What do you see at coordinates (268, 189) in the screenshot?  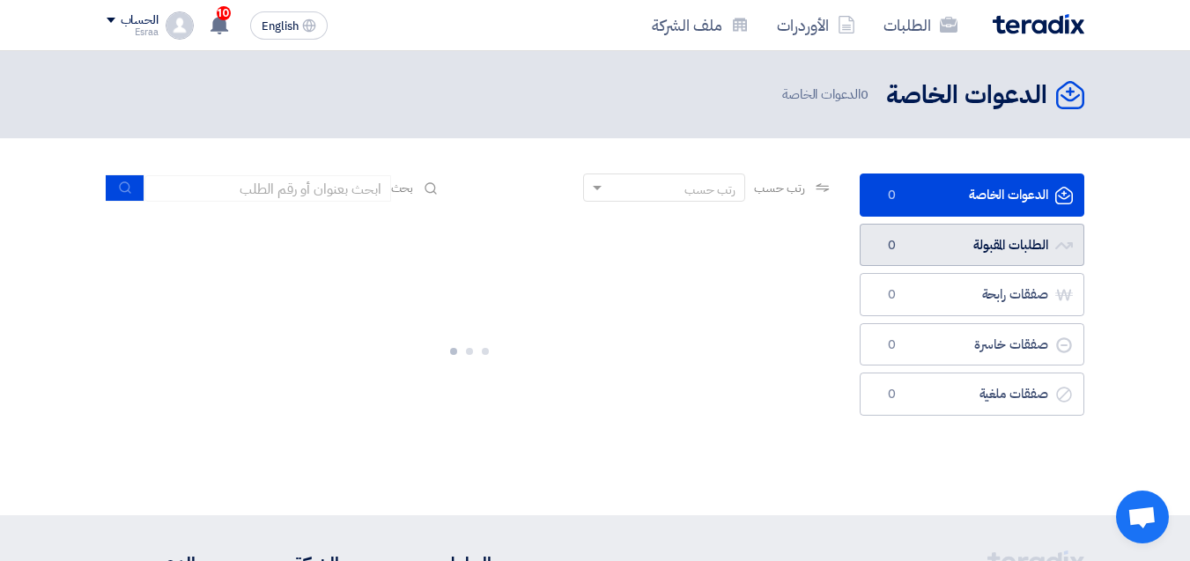 I see `input: ابحث بعنوان أو رقم الطلب` at bounding box center [268, 189].